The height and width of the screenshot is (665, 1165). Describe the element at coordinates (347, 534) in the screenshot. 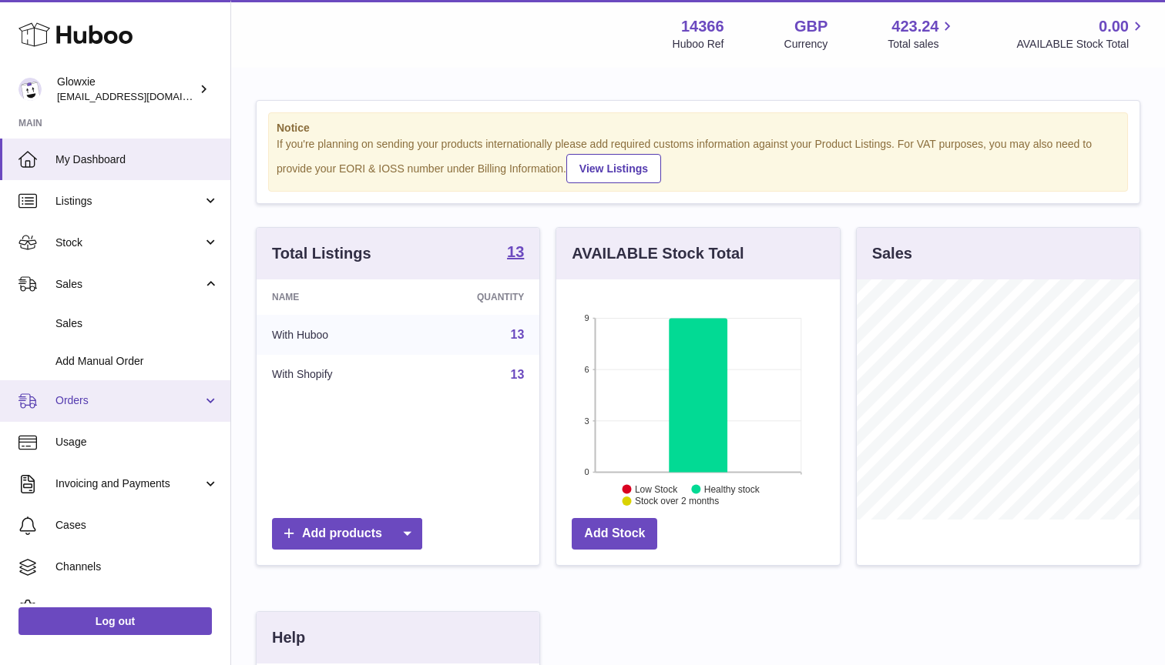

I see `a: Add products` at that location.